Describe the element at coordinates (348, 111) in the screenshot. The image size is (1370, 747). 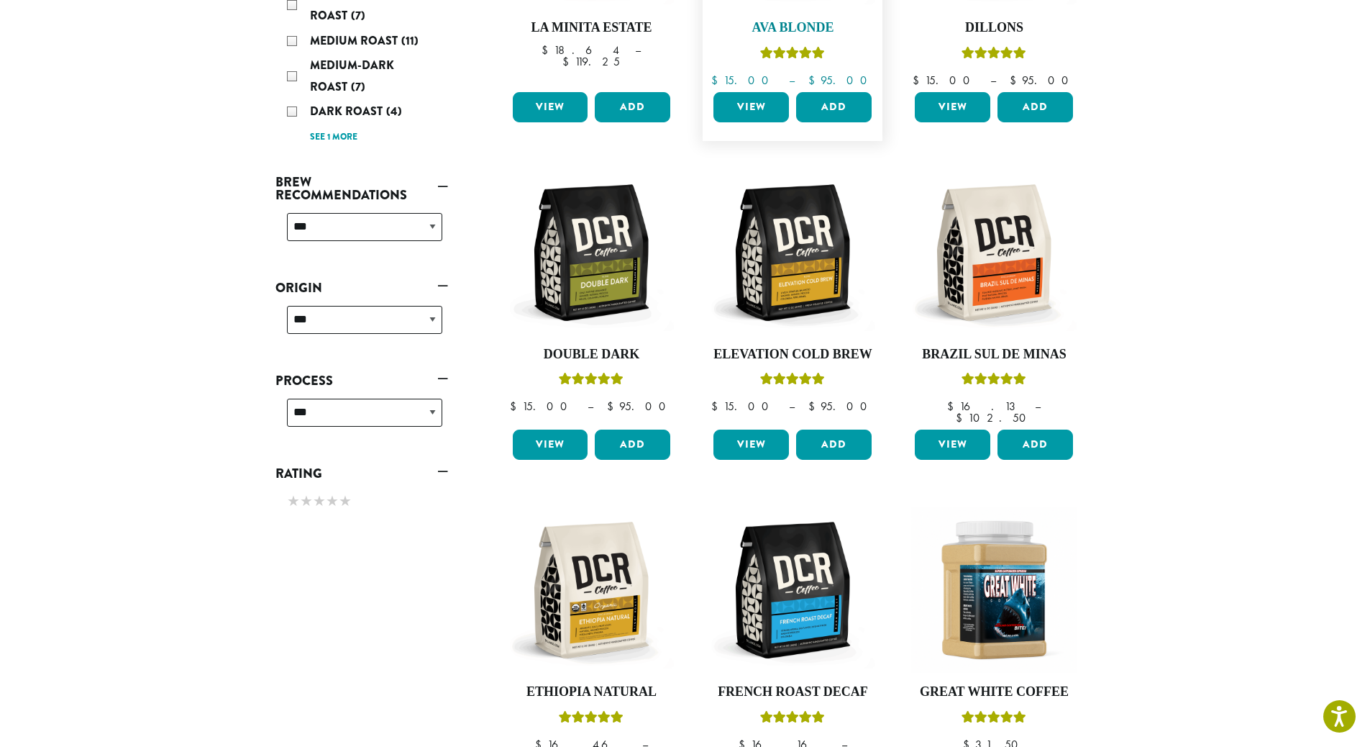
I see `span: Dark Roast` at that location.